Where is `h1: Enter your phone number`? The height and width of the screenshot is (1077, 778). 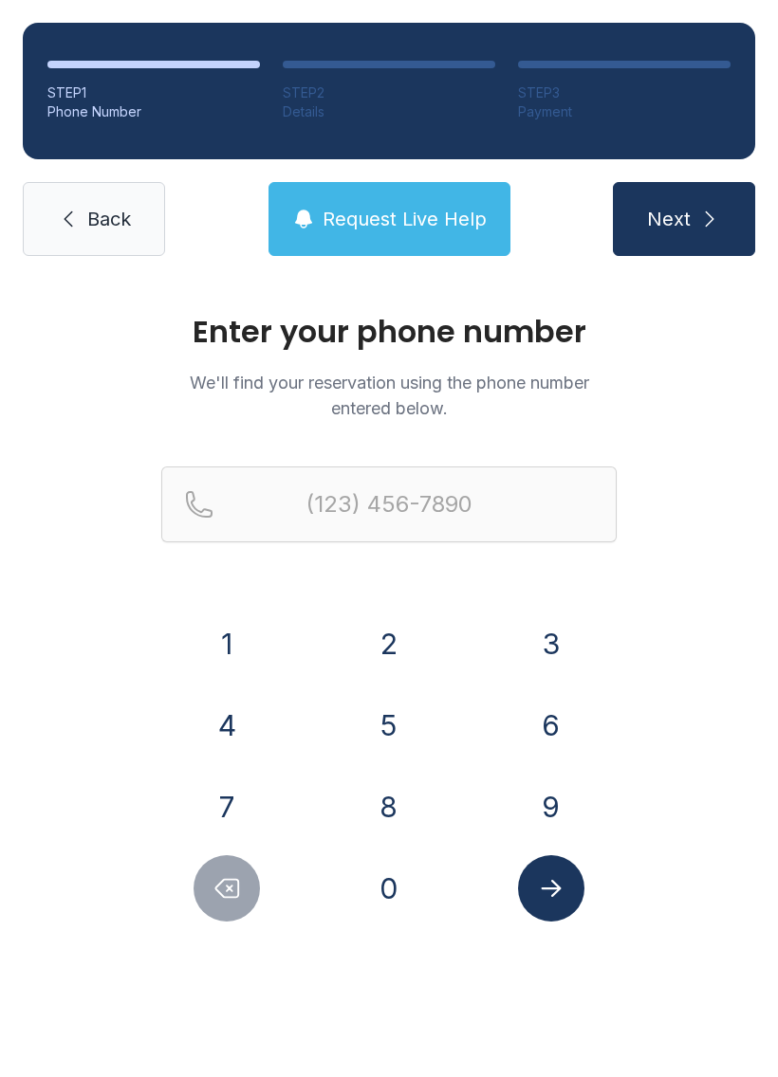 h1: Enter your phone number is located at coordinates (389, 332).